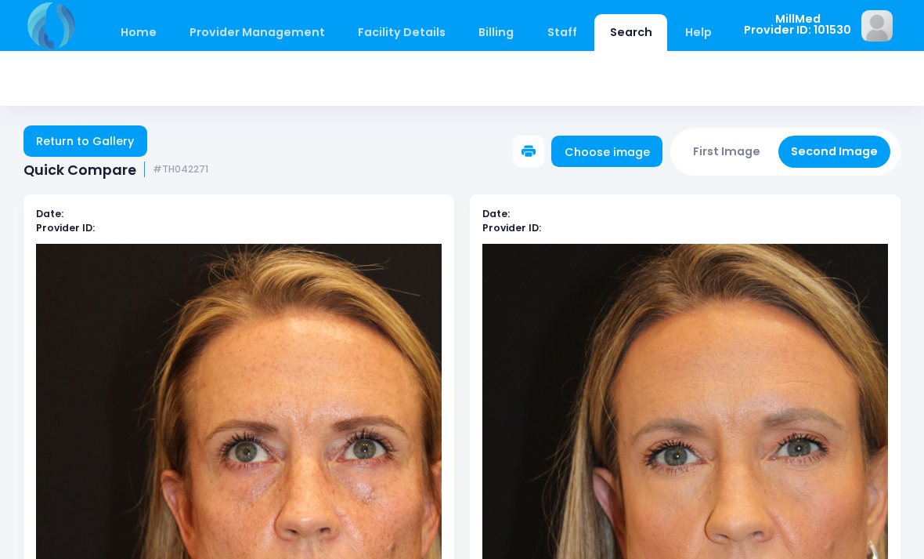 The image size is (924, 559). What do you see at coordinates (607, 151) in the screenshot?
I see `a: Choose image` at bounding box center [607, 151].